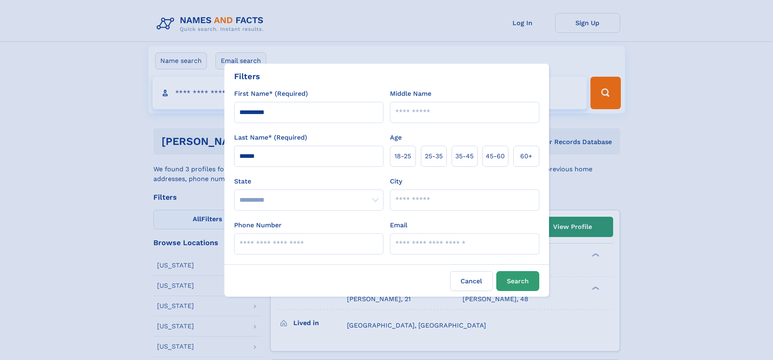  What do you see at coordinates (396, 138) in the screenshot?
I see `label: Age` at bounding box center [396, 138].